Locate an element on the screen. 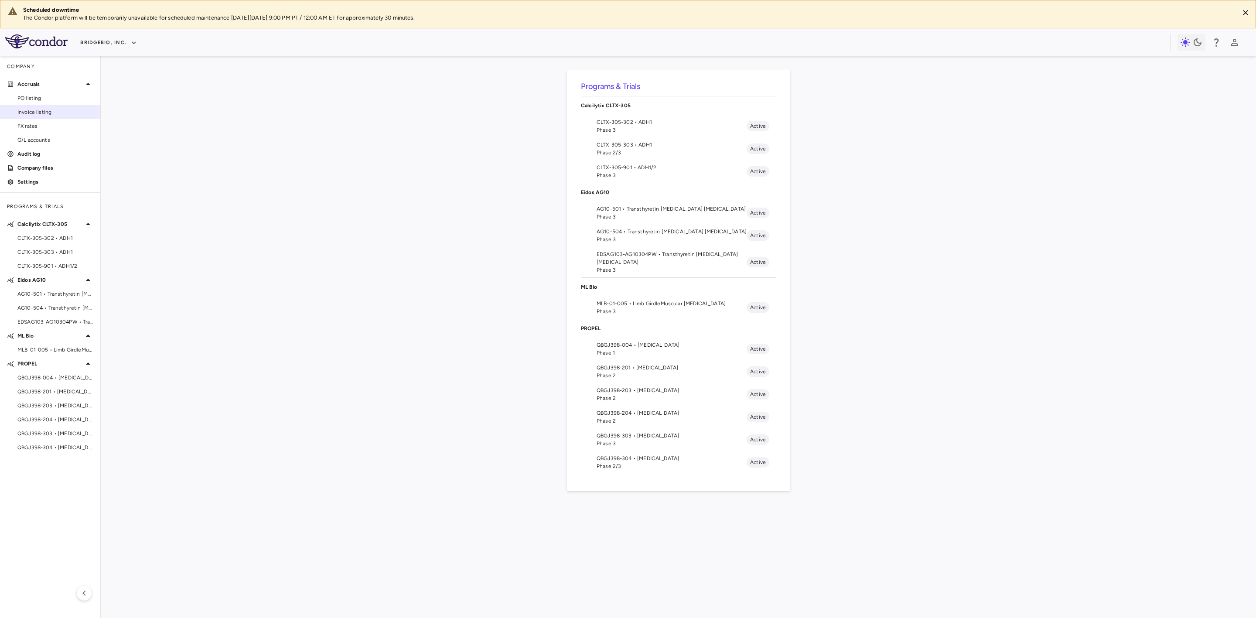 This screenshot has width=1256, height=618. h6: Programs & Trials is located at coordinates (678, 86).